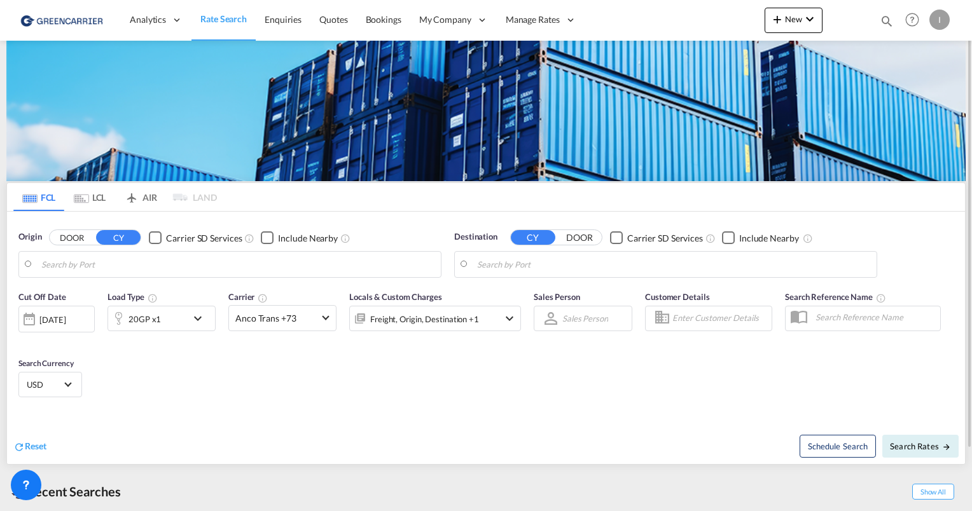 The width and height of the screenshot is (972, 511). What do you see at coordinates (835, 297) in the screenshot?
I see `span: Search Reference Name` at bounding box center [835, 297].